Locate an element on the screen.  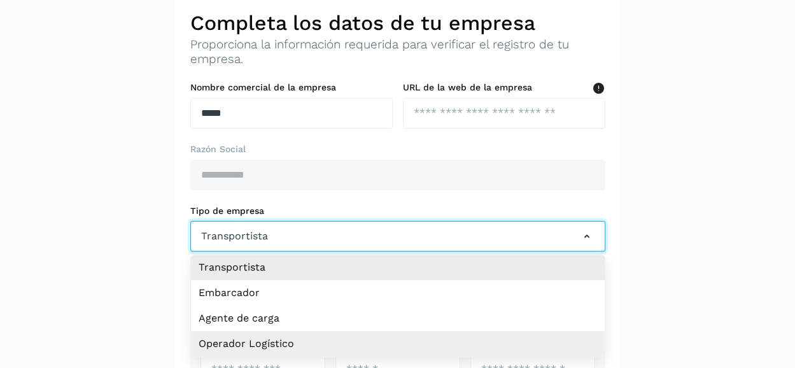
li: Transportista is located at coordinates (398, 267).